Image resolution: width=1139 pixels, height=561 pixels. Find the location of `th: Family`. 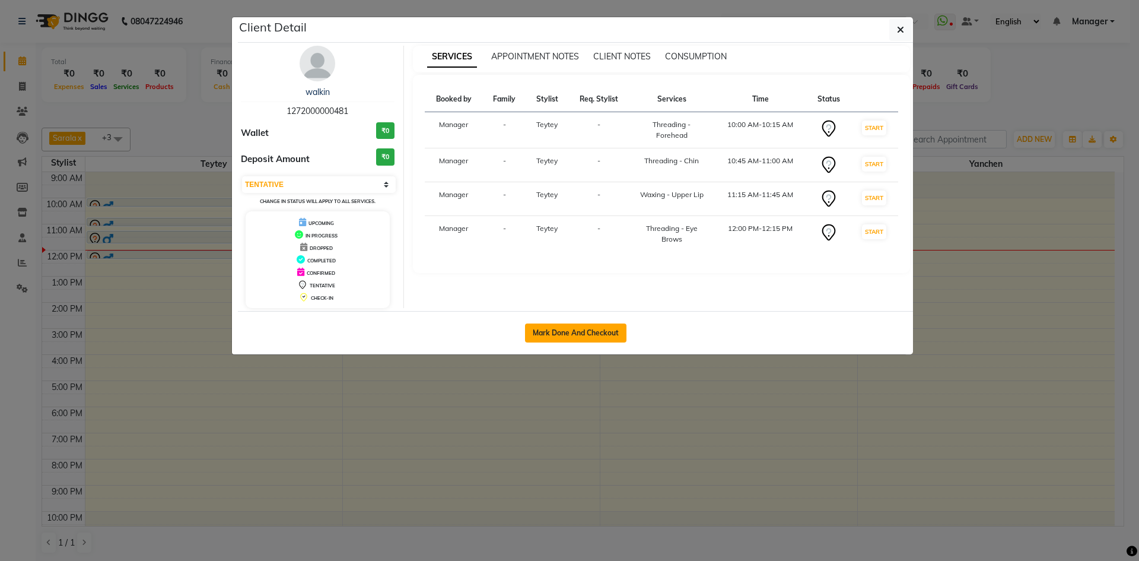

th: Family is located at coordinates (504, 99).